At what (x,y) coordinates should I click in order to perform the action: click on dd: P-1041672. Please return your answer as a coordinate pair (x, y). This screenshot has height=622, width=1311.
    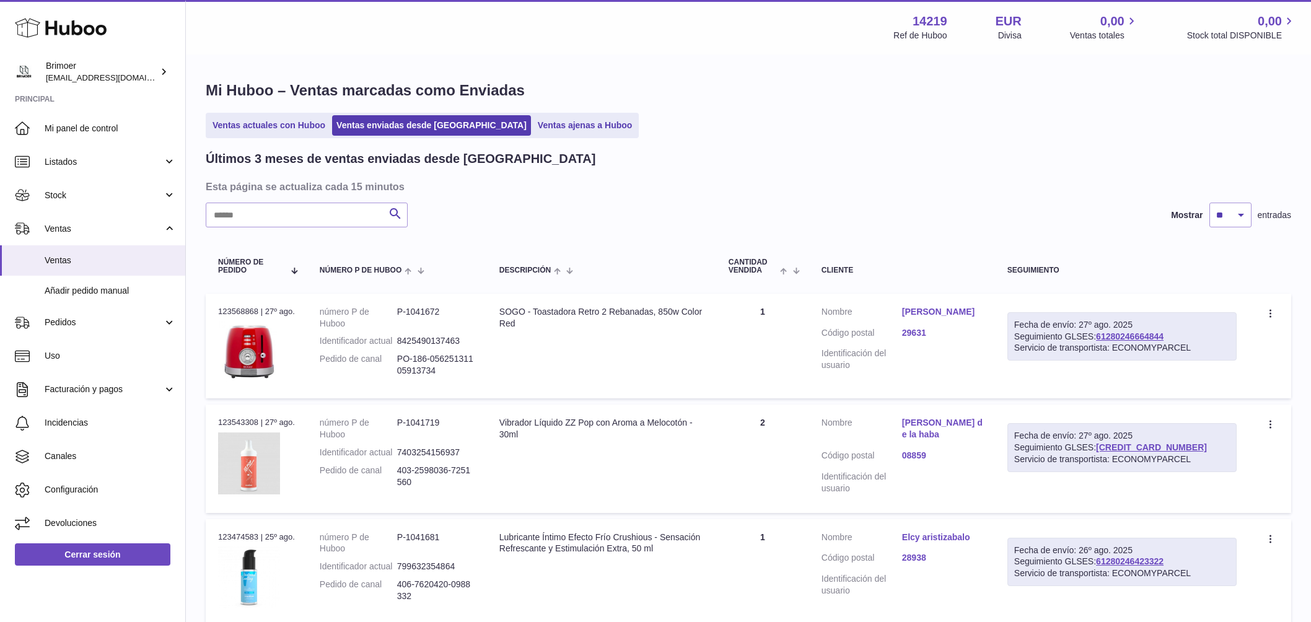
    Looking at the image, I should click on (436, 318).